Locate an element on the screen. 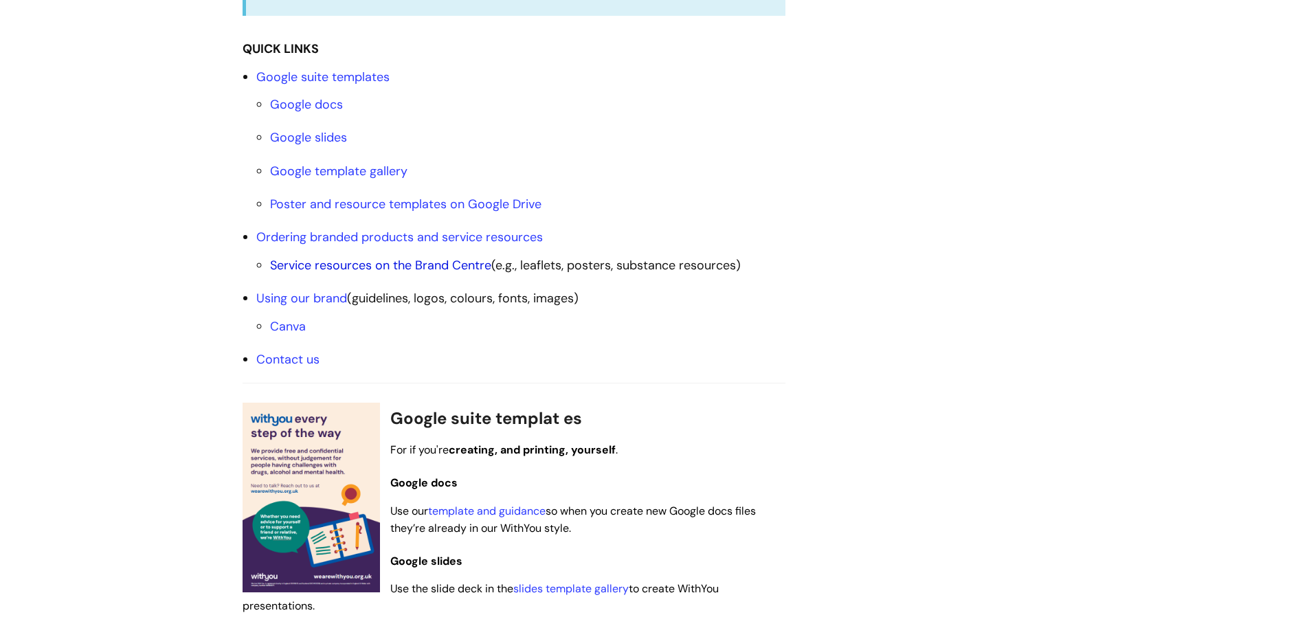 Image resolution: width=1309 pixels, height=626 pixels. a: Google docs is located at coordinates (306, 104).